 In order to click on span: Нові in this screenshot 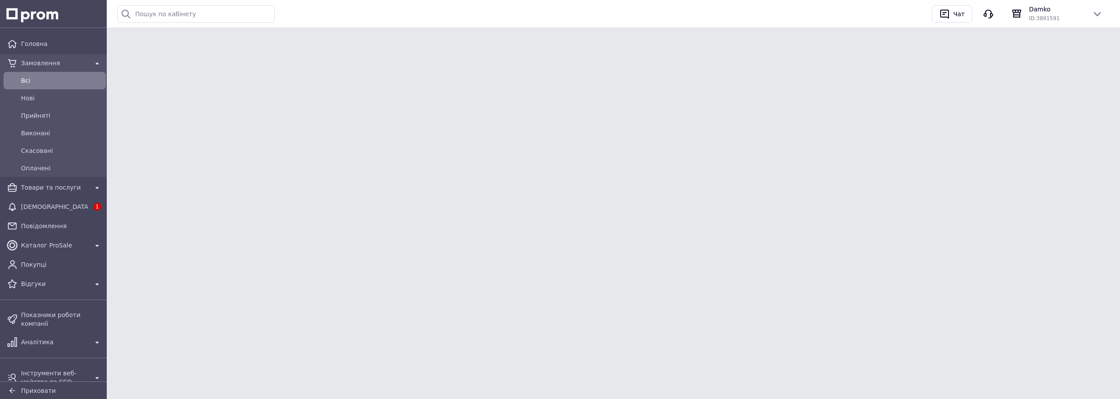, I will do `click(62, 98)`.